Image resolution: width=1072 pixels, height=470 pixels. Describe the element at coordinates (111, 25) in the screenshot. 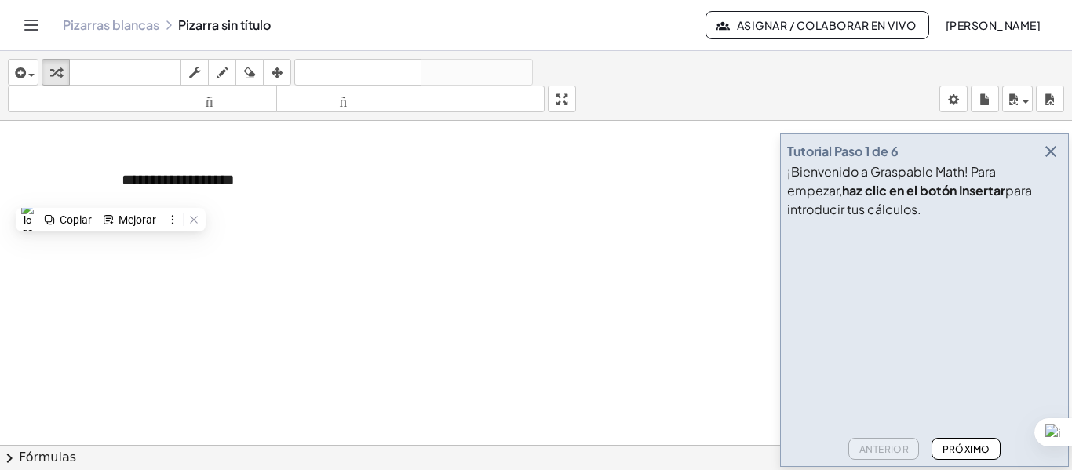

I see `a: Pizarras blancas` at that location.